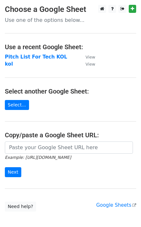 The image size is (141, 227). Describe the element at coordinates (36, 57) in the screenshot. I see `a: Pitch List For Tech KOL` at that location.